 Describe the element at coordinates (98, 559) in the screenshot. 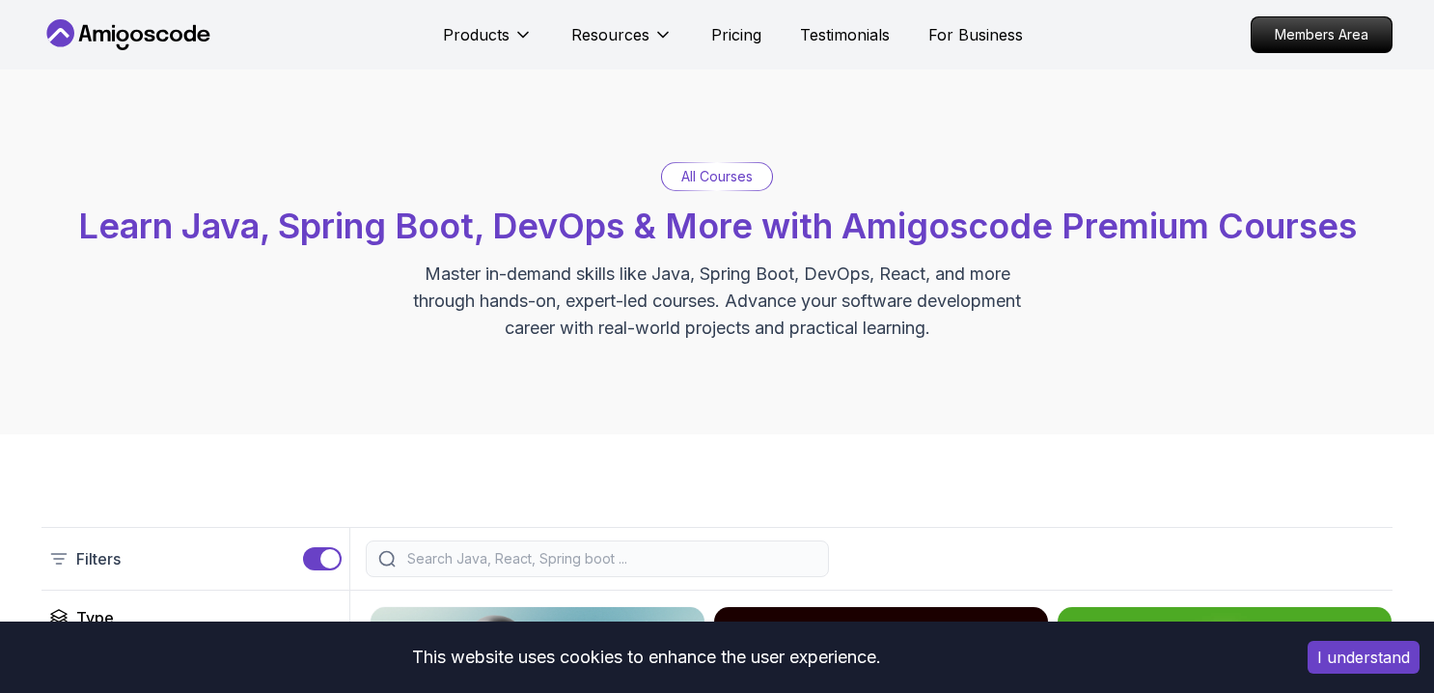

I see `p: Filters` at that location.